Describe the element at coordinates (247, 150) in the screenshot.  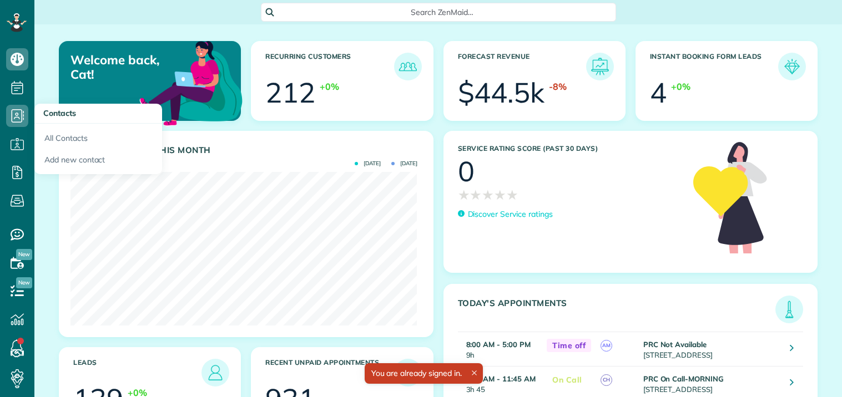
I see `h3: Actual Revenue this month` at that location.